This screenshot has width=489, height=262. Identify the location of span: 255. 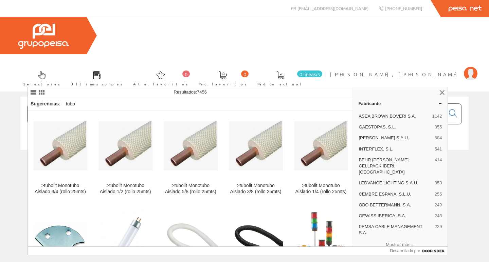
(438, 195).